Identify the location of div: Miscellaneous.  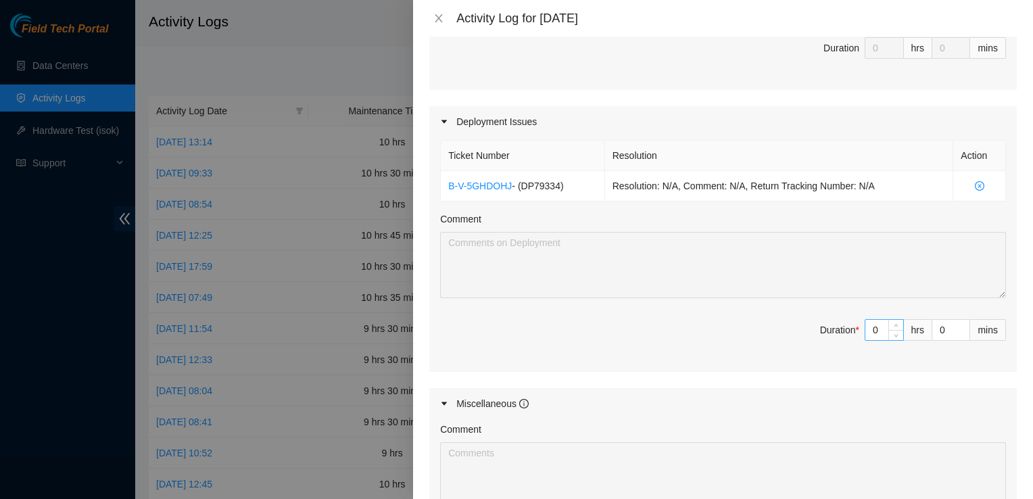
(492, 404).